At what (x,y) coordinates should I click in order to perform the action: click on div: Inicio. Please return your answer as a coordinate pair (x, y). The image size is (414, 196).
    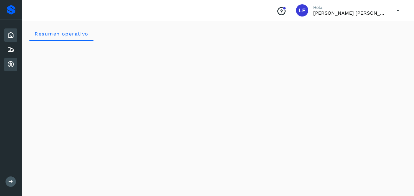
    Looking at the image, I should click on (11, 35).